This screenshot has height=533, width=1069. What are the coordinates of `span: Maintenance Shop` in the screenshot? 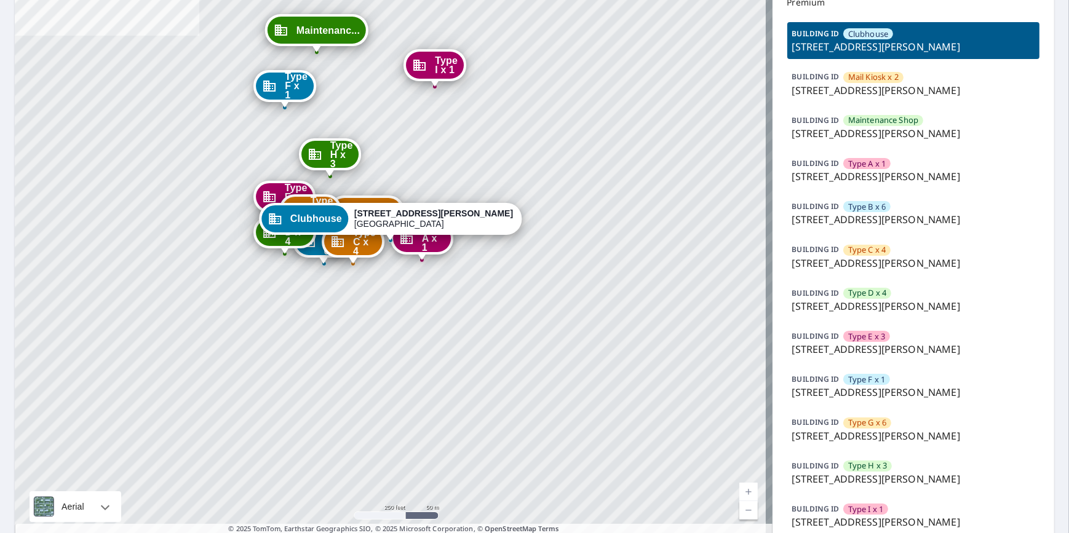 It's located at (884, 120).